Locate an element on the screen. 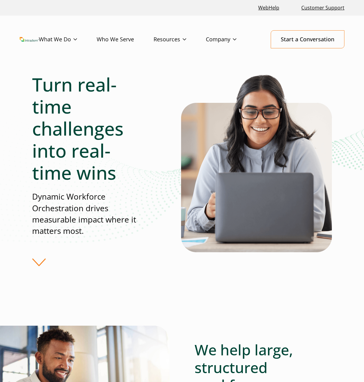  img: Solutions for Contact Center Teams is located at coordinates (257, 163).